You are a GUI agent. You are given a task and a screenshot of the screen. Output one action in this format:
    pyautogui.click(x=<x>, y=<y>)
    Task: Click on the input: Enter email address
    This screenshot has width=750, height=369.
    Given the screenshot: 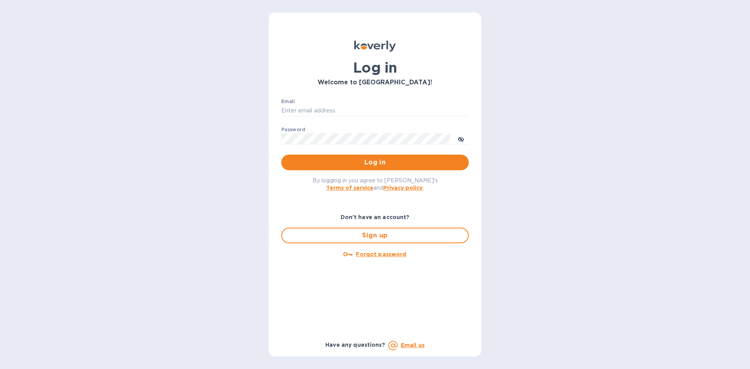 What is the action you would take?
    pyautogui.click(x=375, y=111)
    